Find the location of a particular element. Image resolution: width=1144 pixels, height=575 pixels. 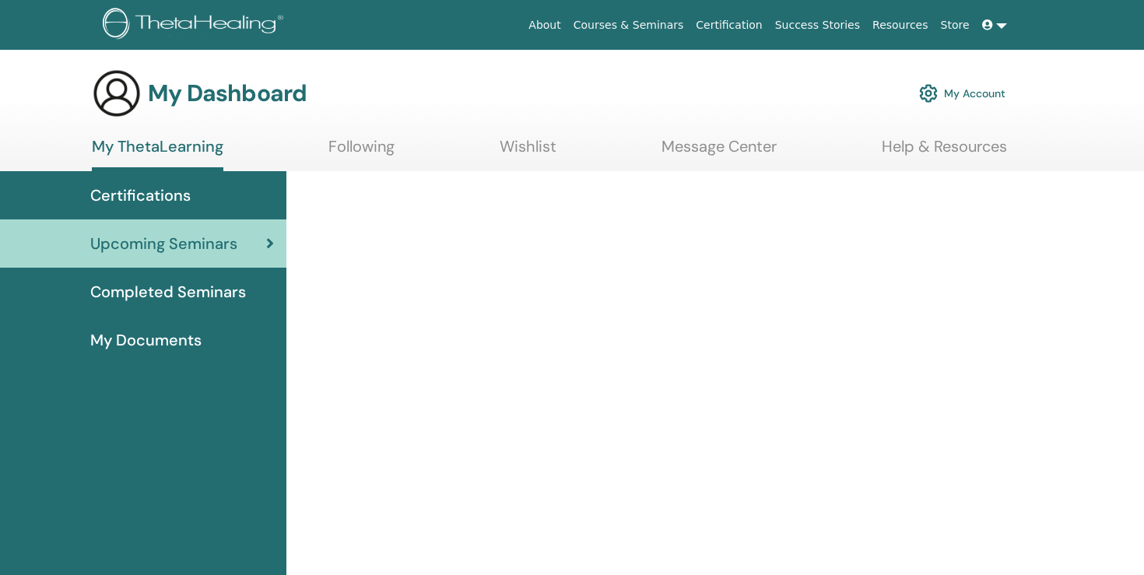

img: cog.svg is located at coordinates (929, 93).